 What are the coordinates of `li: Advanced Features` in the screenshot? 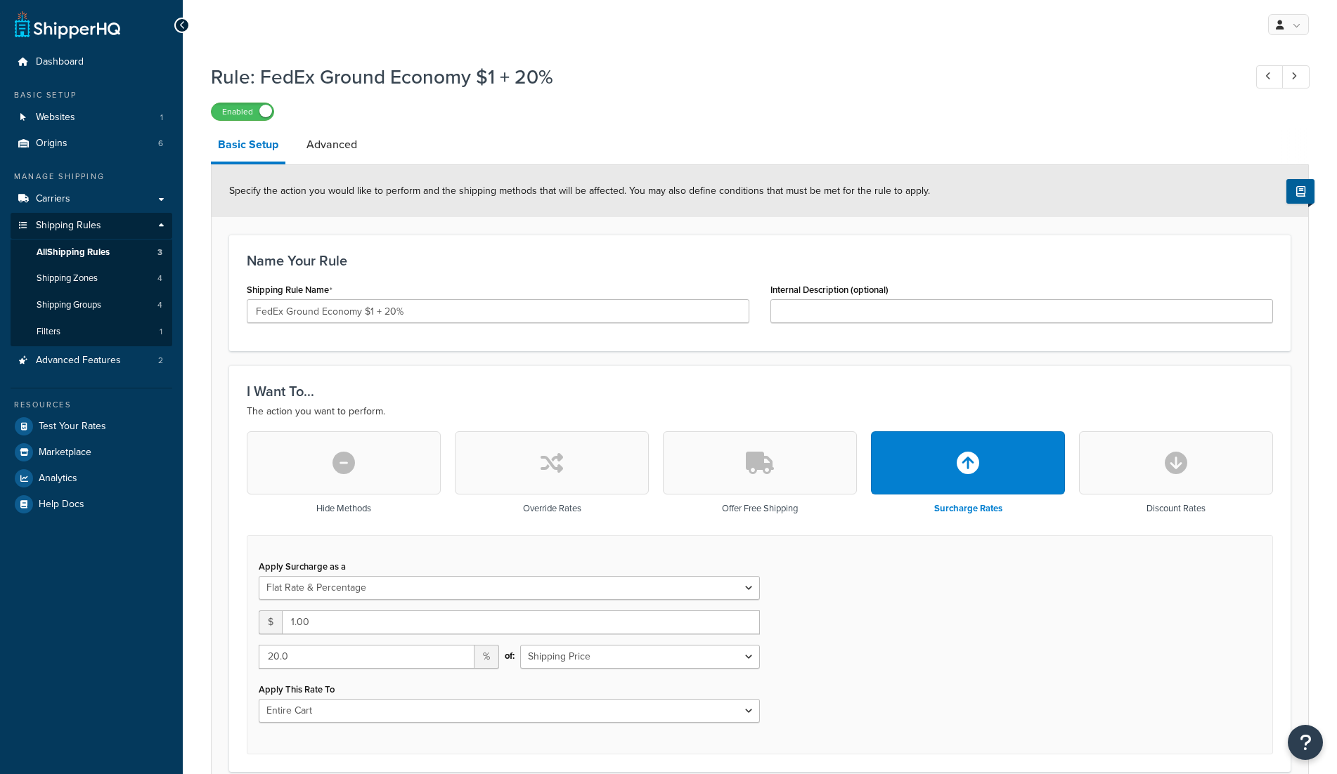 It's located at (91, 361).